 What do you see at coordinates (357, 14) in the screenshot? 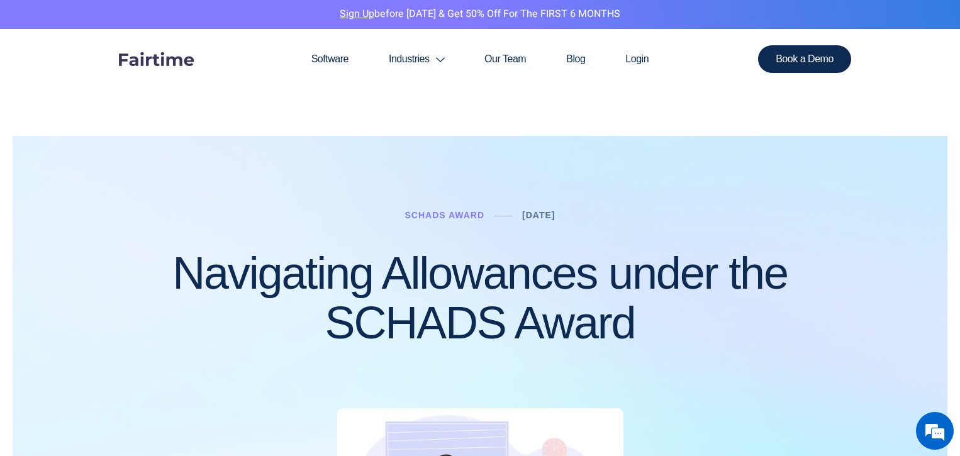
I see `a: Sign Up` at bounding box center [357, 14].